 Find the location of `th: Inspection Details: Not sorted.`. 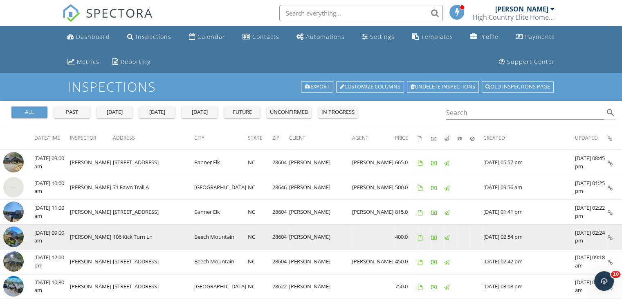

th: Inspection Details: Not sorted. is located at coordinates (615, 138).